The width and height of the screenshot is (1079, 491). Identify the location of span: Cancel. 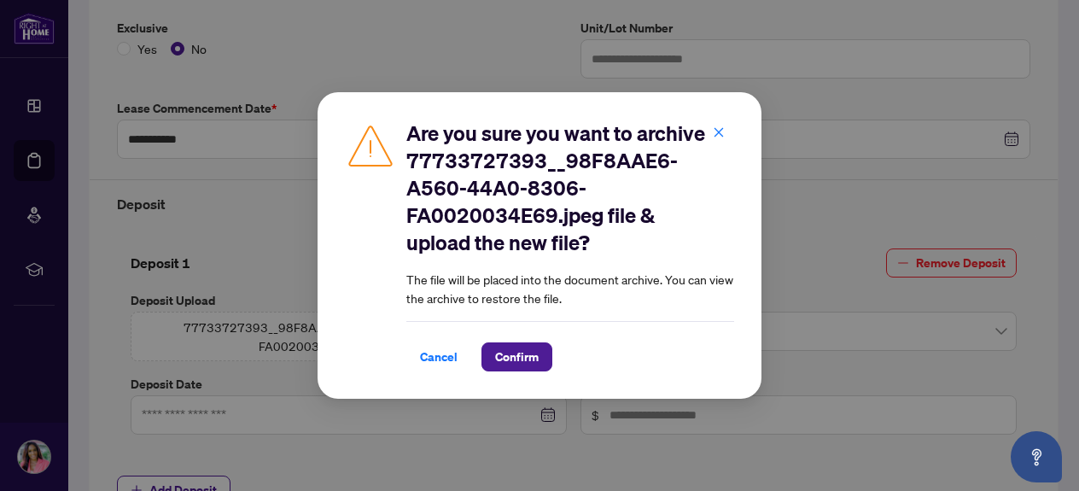
(439, 357).